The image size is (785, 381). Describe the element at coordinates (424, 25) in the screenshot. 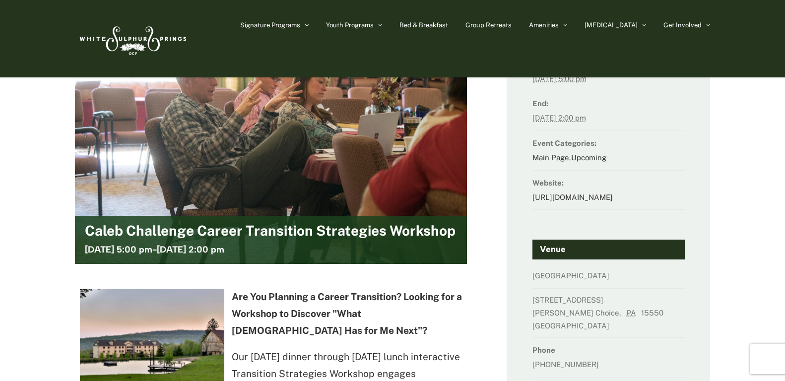

I see `span: Bed & Breakfast` at that location.